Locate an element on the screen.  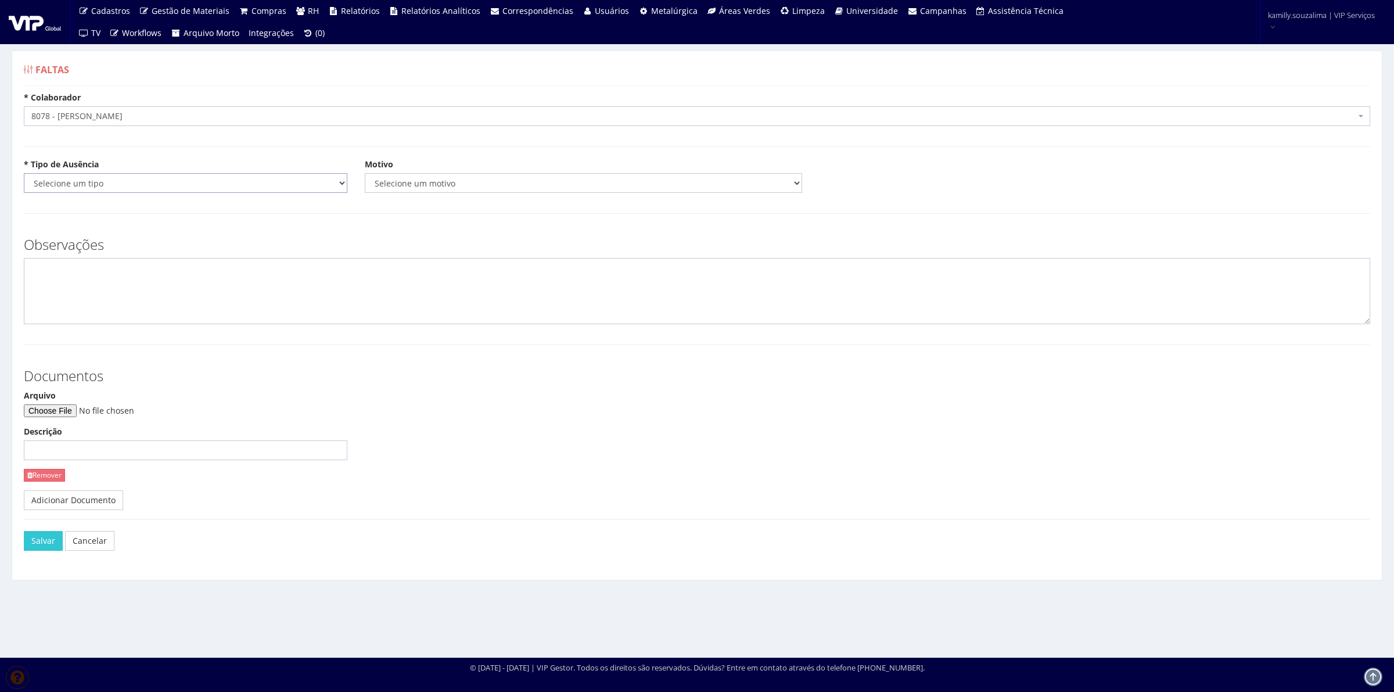
label: Arquivo is located at coordinates (40, 396).